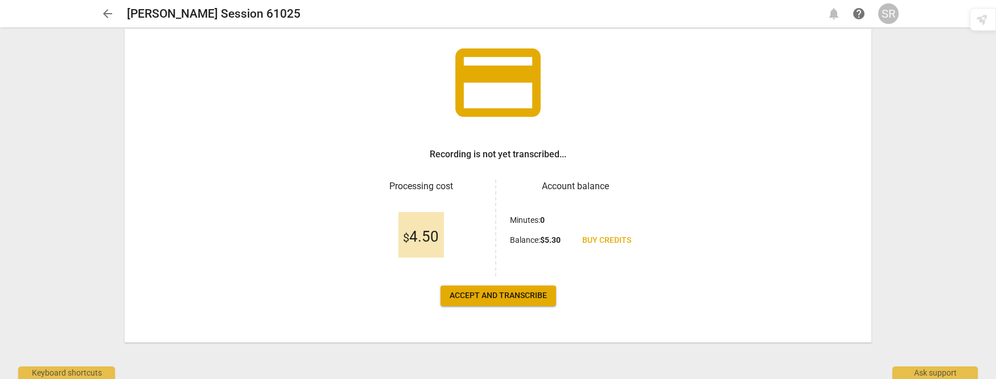 The width and height of the screenshot is (996, 379). Describe the element at coordinates (108, 14) in the screenshot. I see `span: arrow_back` at that location.